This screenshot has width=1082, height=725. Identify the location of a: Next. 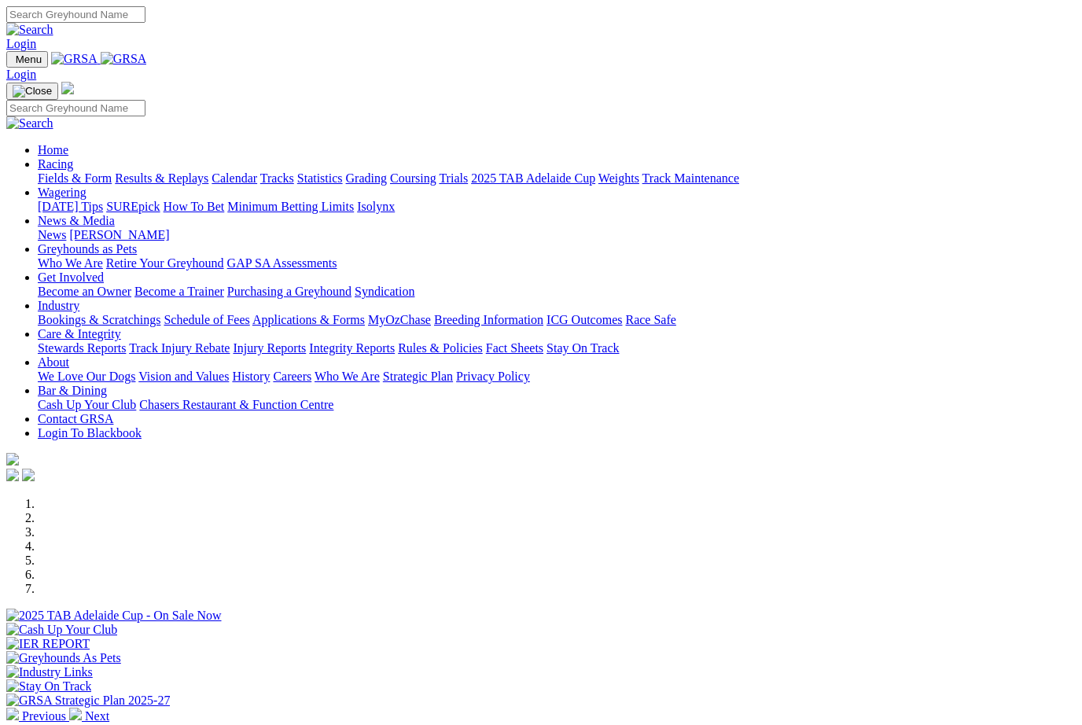
(89, 716).